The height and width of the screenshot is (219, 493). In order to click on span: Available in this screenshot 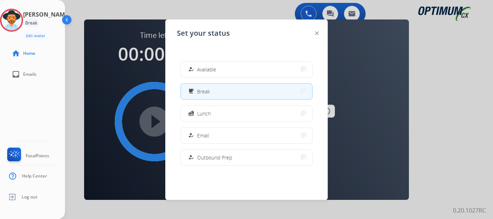, I will do `click(206, 69)`.